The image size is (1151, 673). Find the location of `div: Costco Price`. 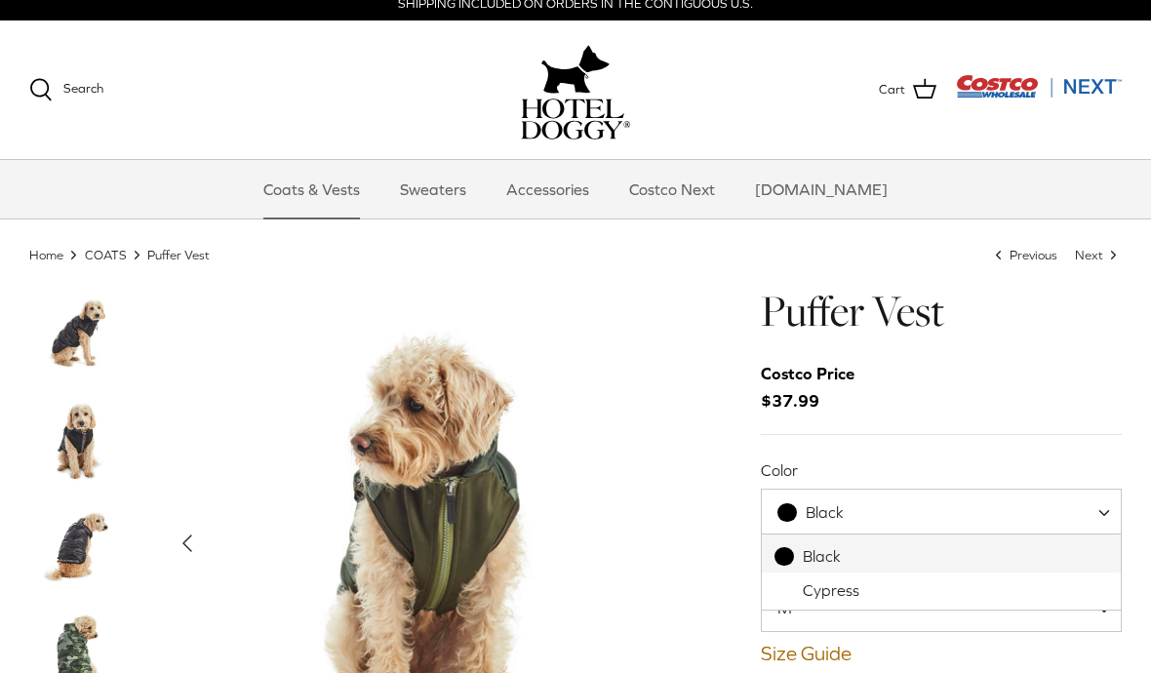

div: Costco Price is located at coordinates (808, 374).